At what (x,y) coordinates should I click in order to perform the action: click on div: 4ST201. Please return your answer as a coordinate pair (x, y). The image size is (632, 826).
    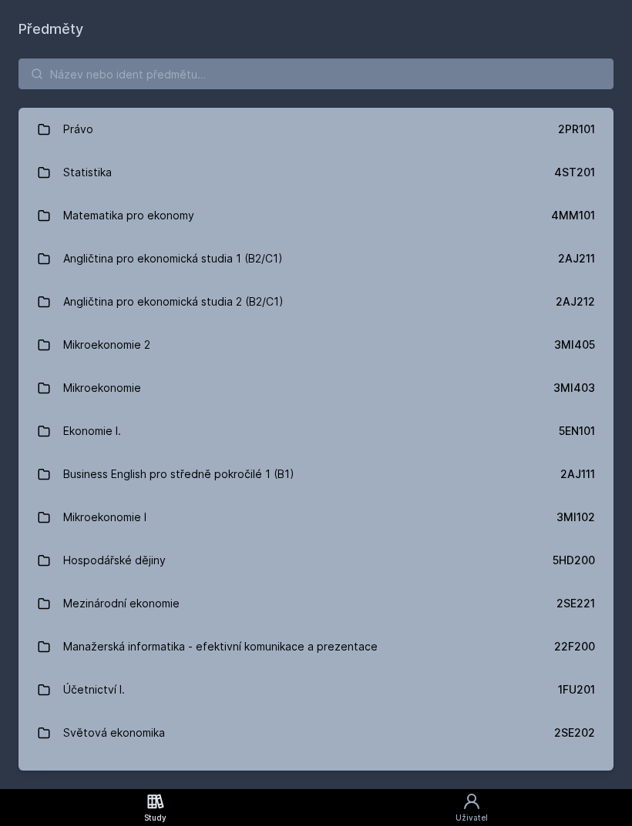
    Looking at the image, I should click on (574, 173).